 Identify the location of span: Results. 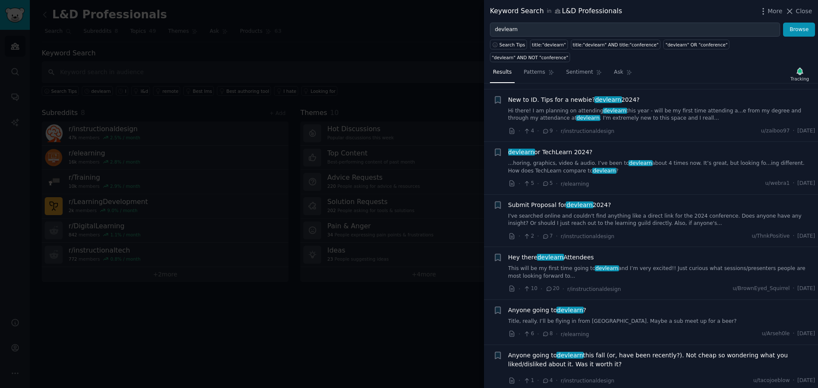
(502, 72).